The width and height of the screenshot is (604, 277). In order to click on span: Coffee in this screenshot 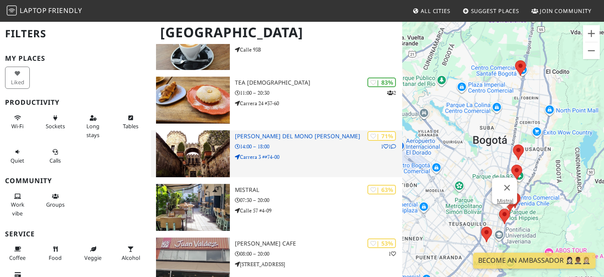, I will do `click(17, 258)`.